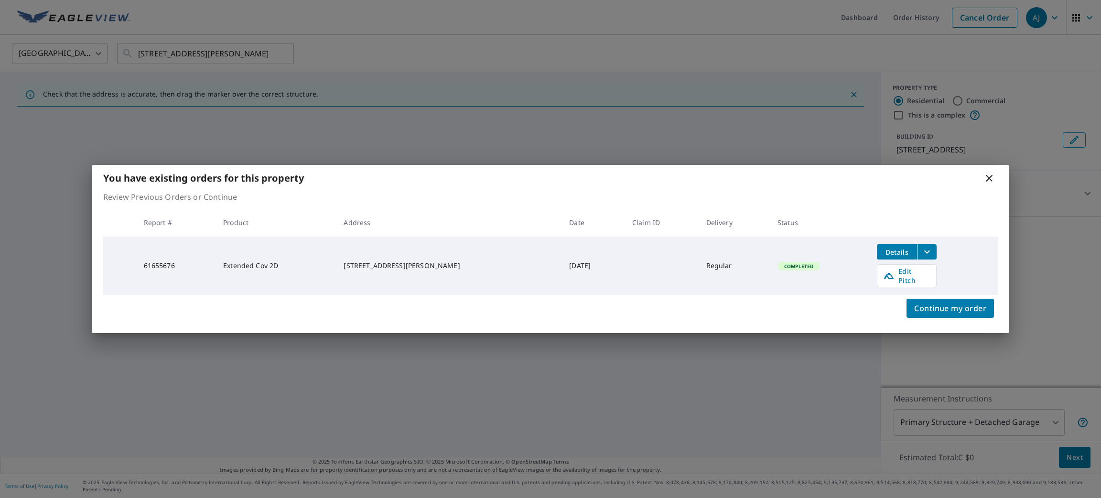 This screenshot has width=1101, height=498. I want to click on span: Continue my order, so click(950, 308).